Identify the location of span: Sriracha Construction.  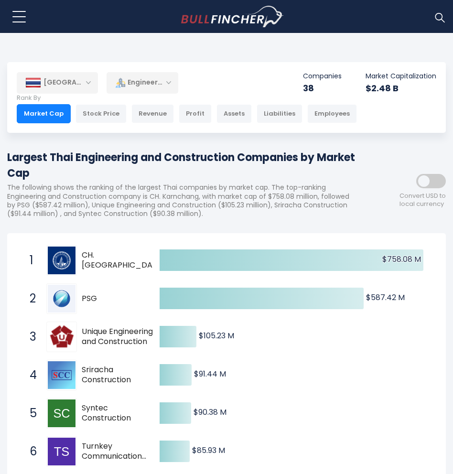
(117, 375).